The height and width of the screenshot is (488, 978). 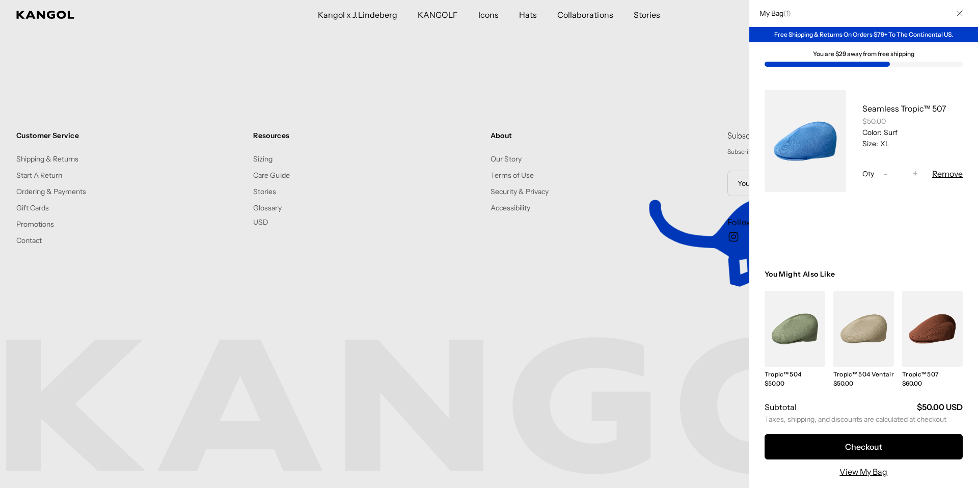 What do you see at coordinates (884, 144) in the screenshot?
I see `dd: XL` at bounding box center [884, 144].